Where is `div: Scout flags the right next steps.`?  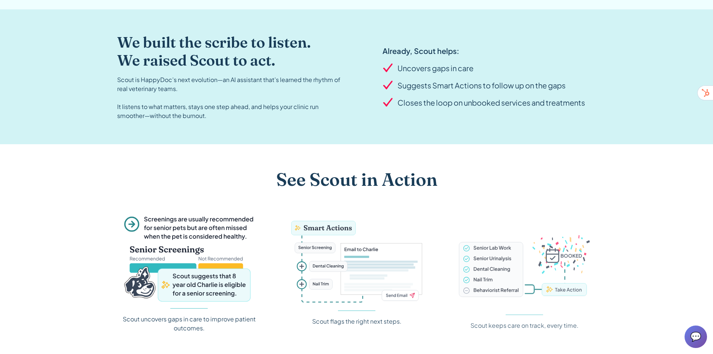 div: Scout flags the right next steps. is located at coordinates (356, 321).